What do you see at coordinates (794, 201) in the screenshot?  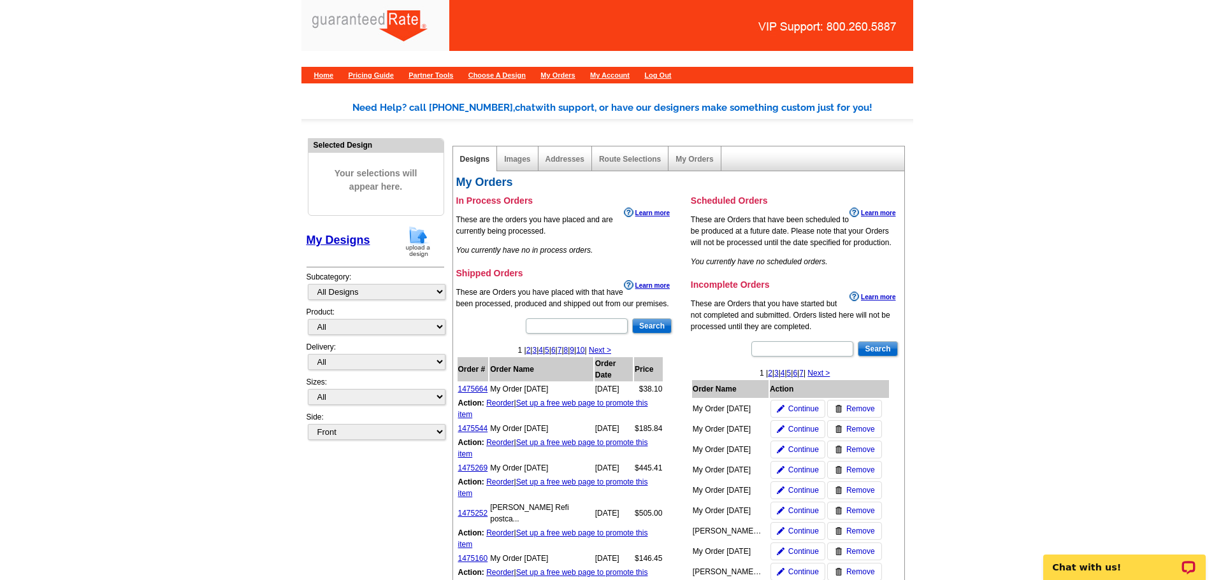 I see `h3: Scheduled Orders` at bounding box center [794, 201].